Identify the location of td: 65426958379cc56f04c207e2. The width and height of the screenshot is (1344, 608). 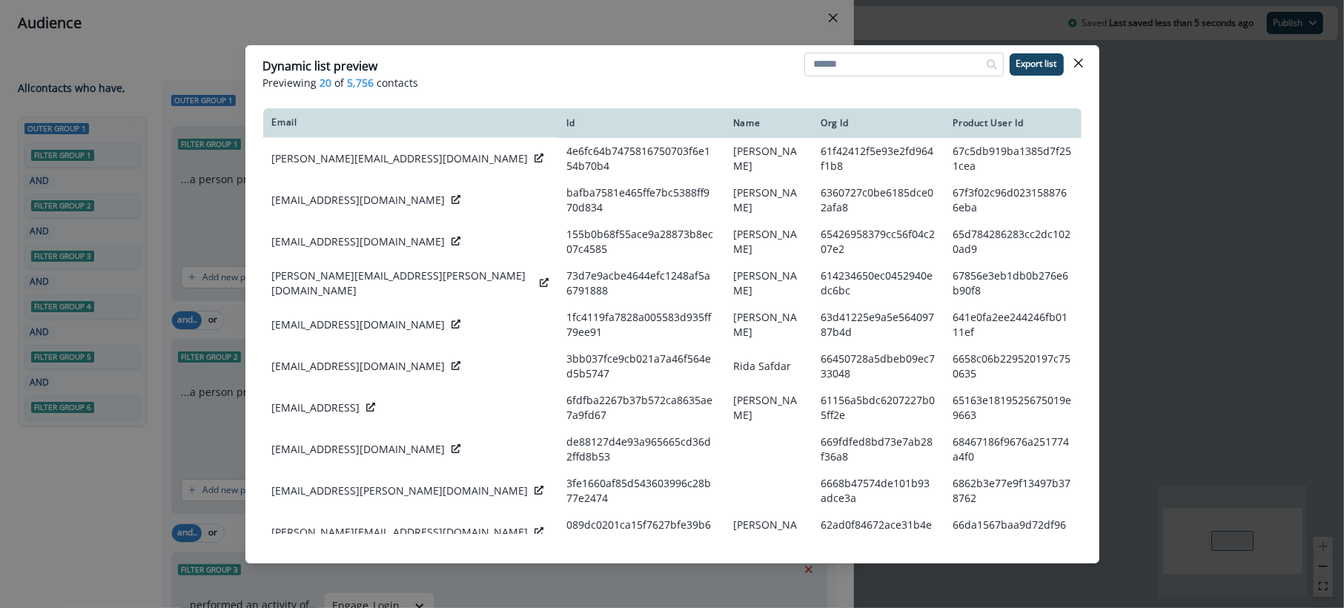
(878, 242).